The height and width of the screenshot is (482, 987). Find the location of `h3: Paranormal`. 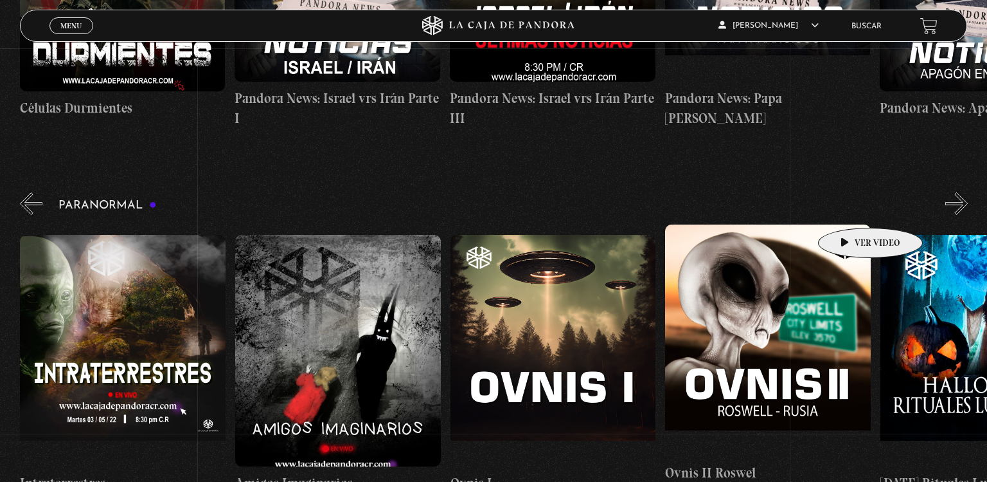

h3: Paranormal is located at coordinates (107, 205).